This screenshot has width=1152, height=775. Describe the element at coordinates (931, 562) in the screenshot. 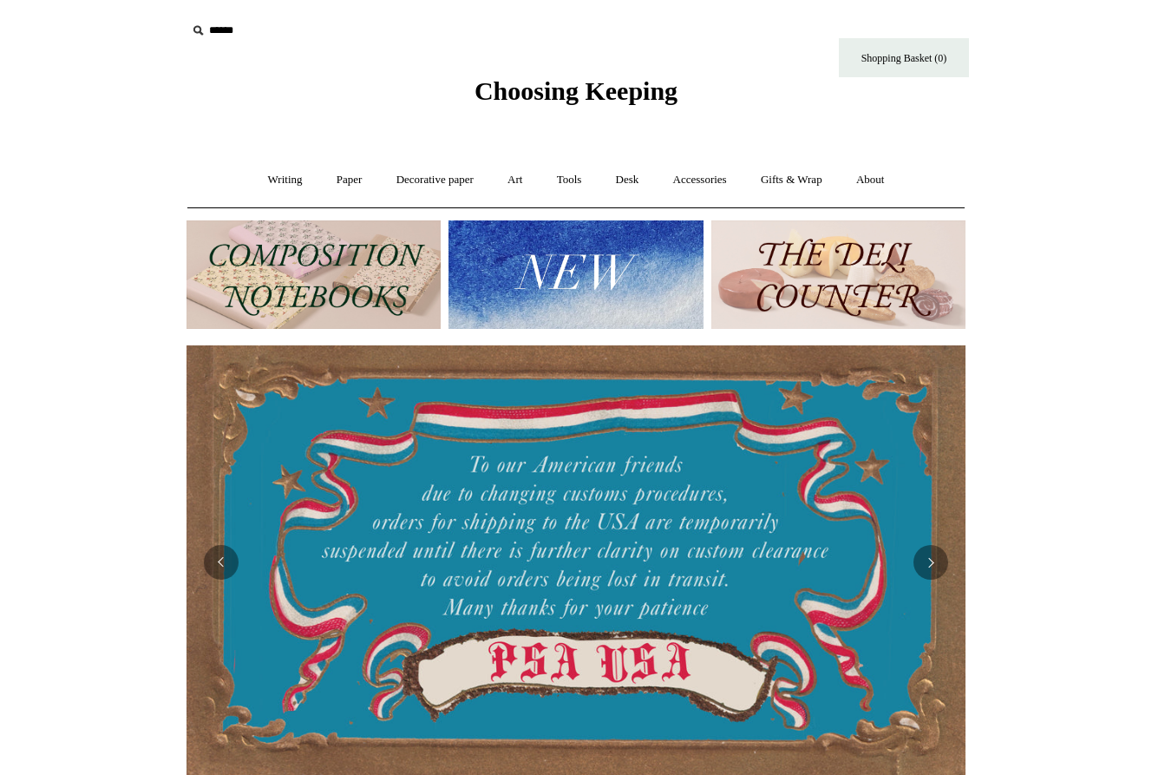

I see `button: Next` at that location.